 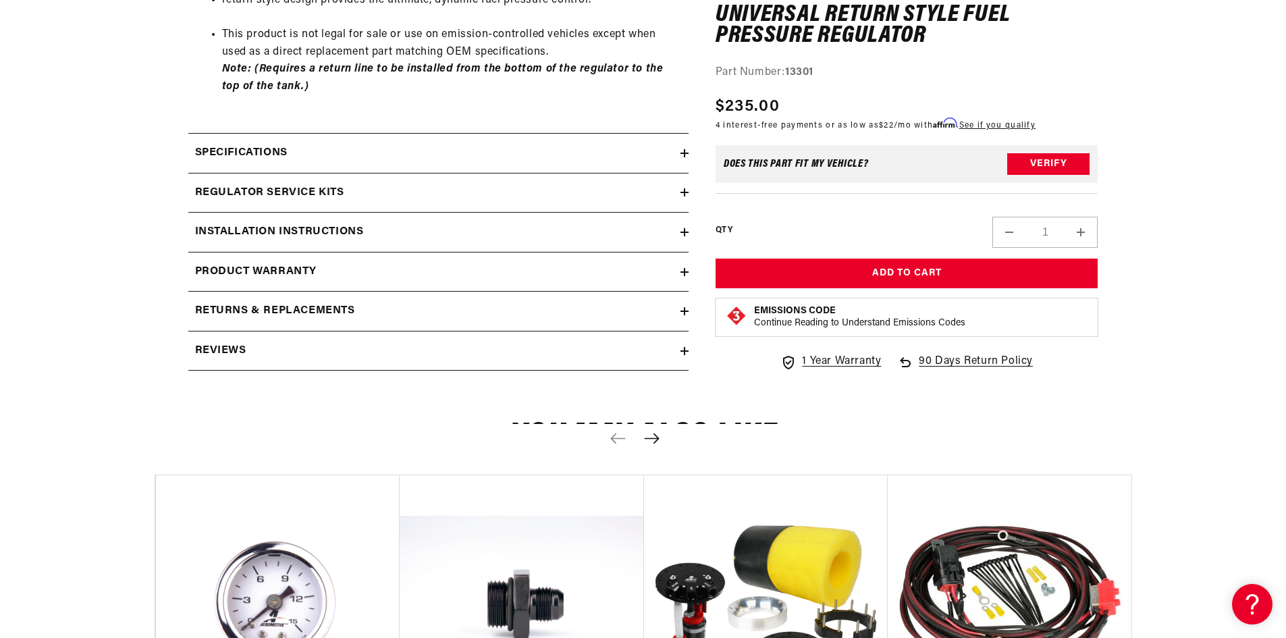 I want to click on a: See if you qualify - Learn more about Affirm Financing (opens in modal), so click(x=997, y=126).